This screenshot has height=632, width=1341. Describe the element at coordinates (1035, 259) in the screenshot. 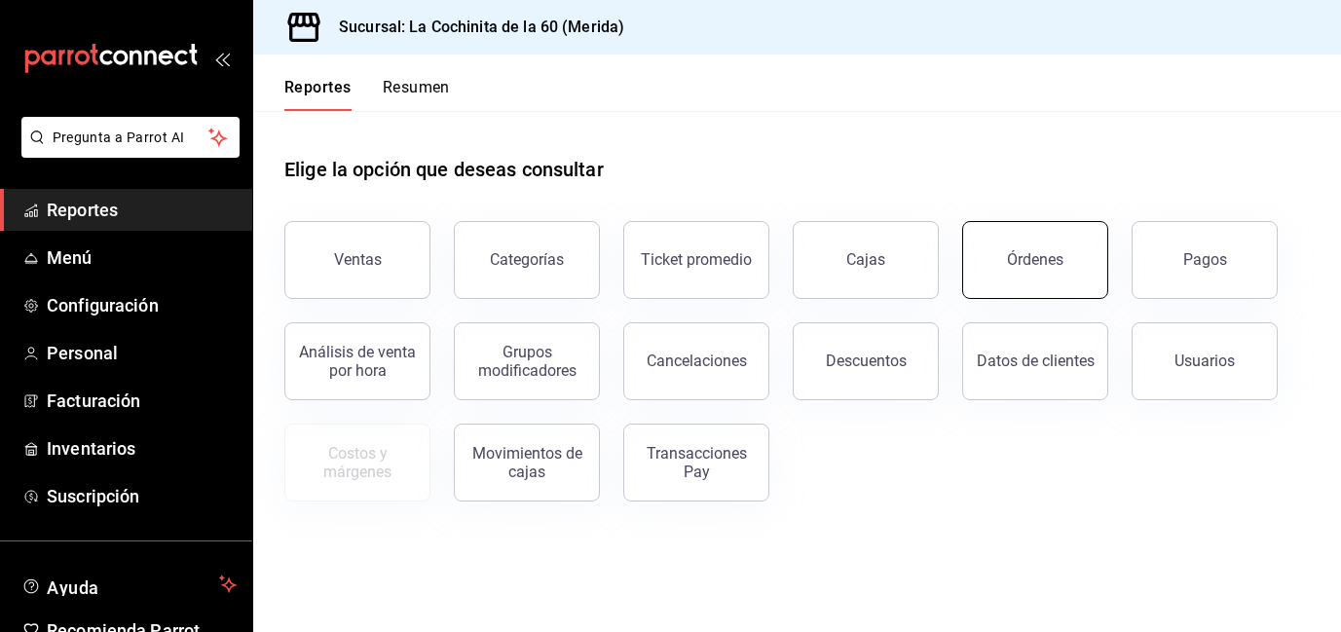

I see `div: Órdenes` at that location.